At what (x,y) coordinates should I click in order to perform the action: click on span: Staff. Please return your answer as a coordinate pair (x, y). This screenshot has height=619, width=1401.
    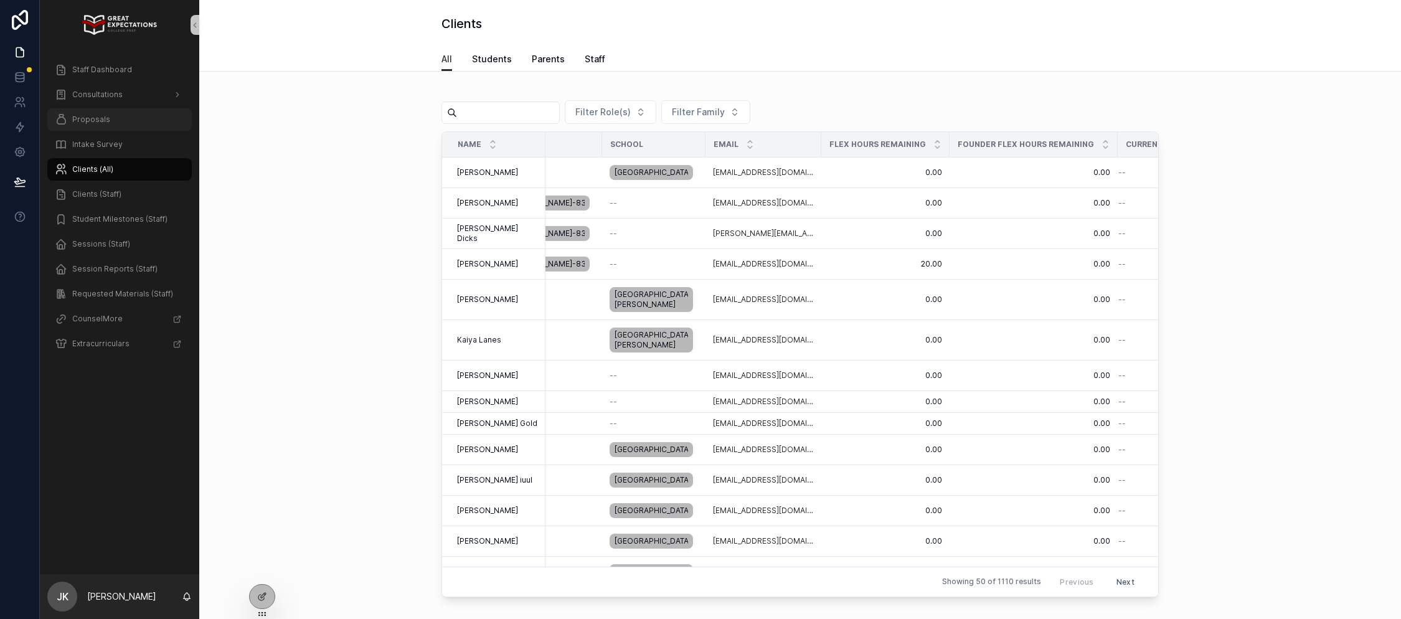
    Looking at the image, I should click on (595, 59).